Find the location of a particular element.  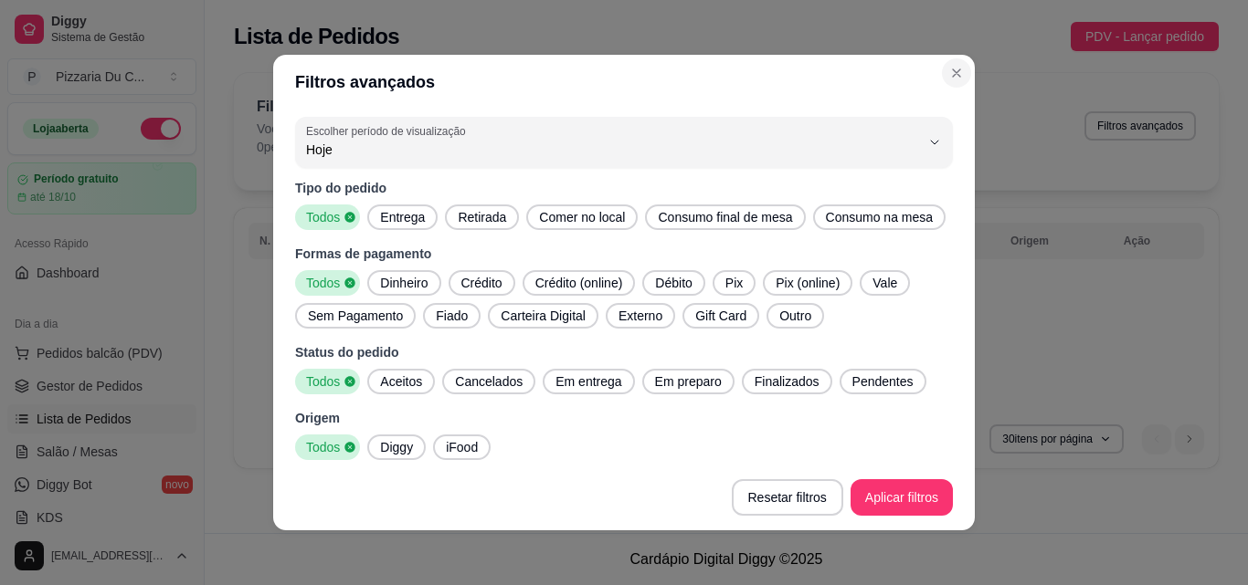

span: Sem Pagamento is located at coordinates (355, 316).